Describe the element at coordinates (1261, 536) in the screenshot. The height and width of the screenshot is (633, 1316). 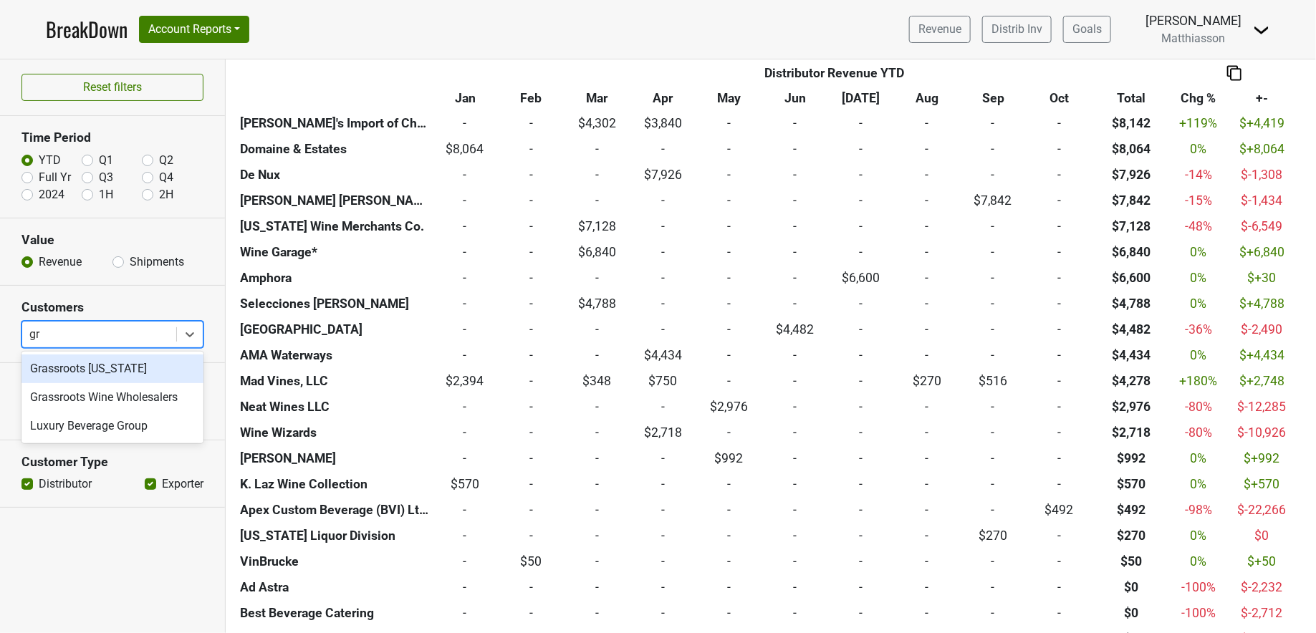
I see `td: $0` at that location.